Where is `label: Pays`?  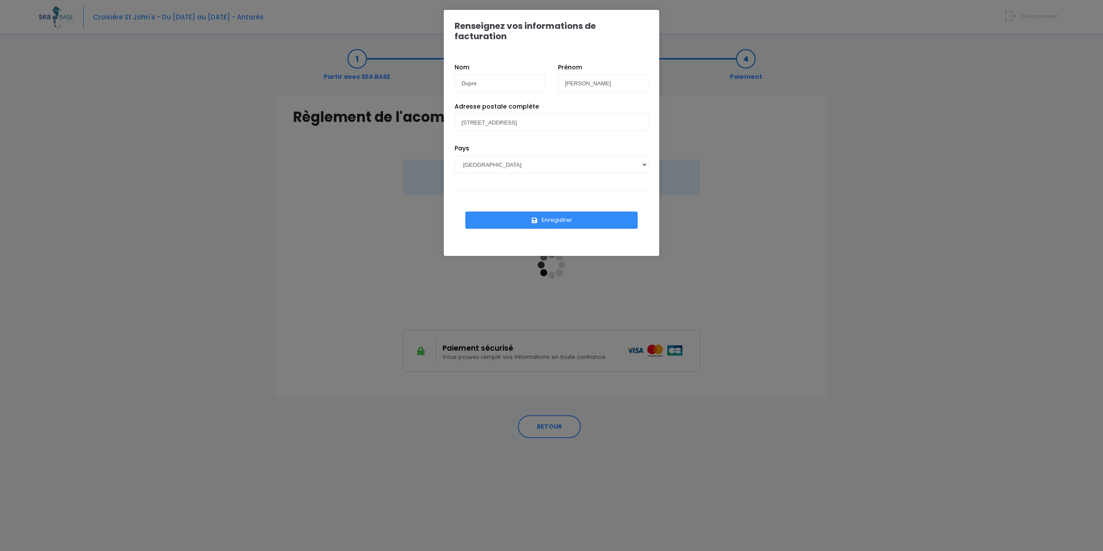 label: Pays is located at coordinates (462, 148).